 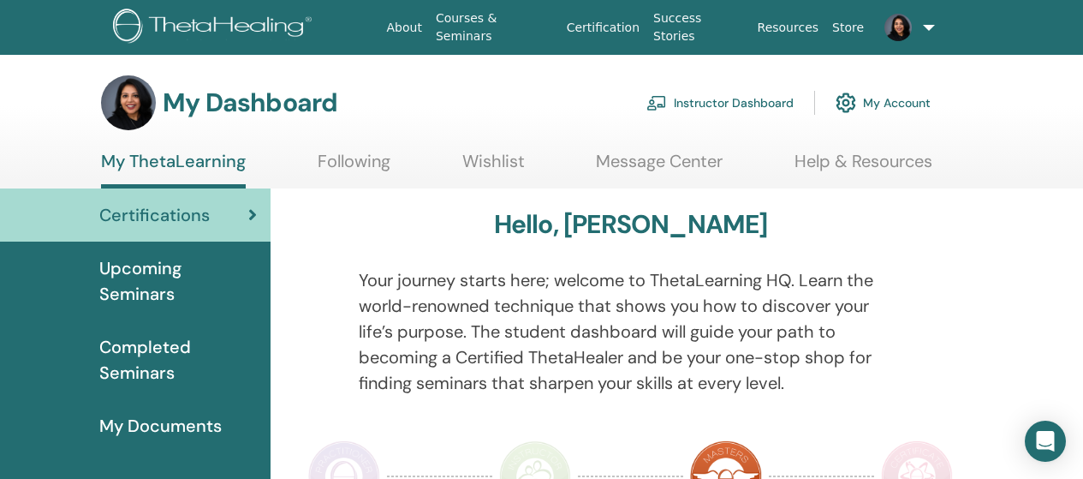 I want to click on a: Help & Resources, so click(x=863, y=167).